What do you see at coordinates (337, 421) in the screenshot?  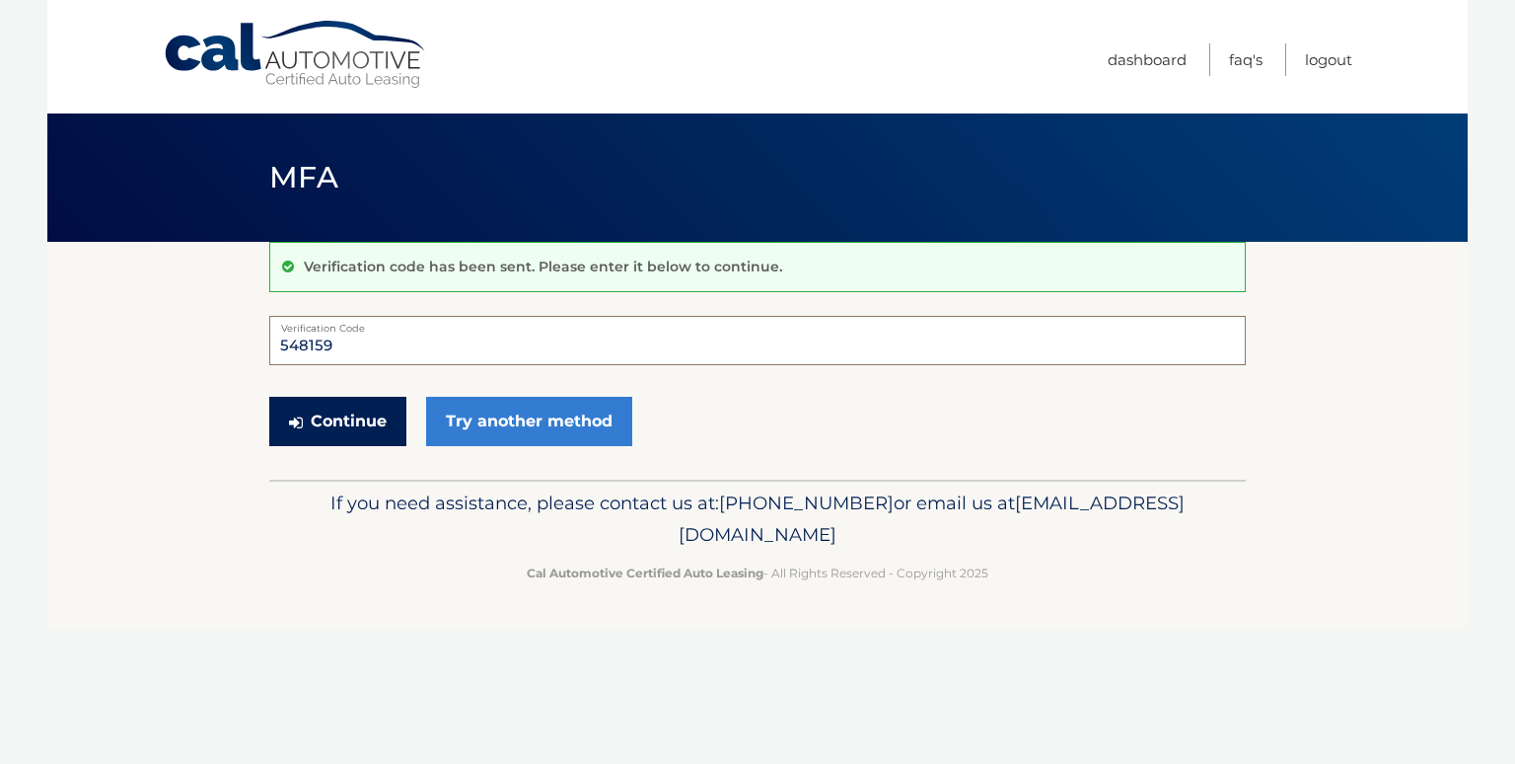 I see `button: Continue` at bounding box center [337, 421].